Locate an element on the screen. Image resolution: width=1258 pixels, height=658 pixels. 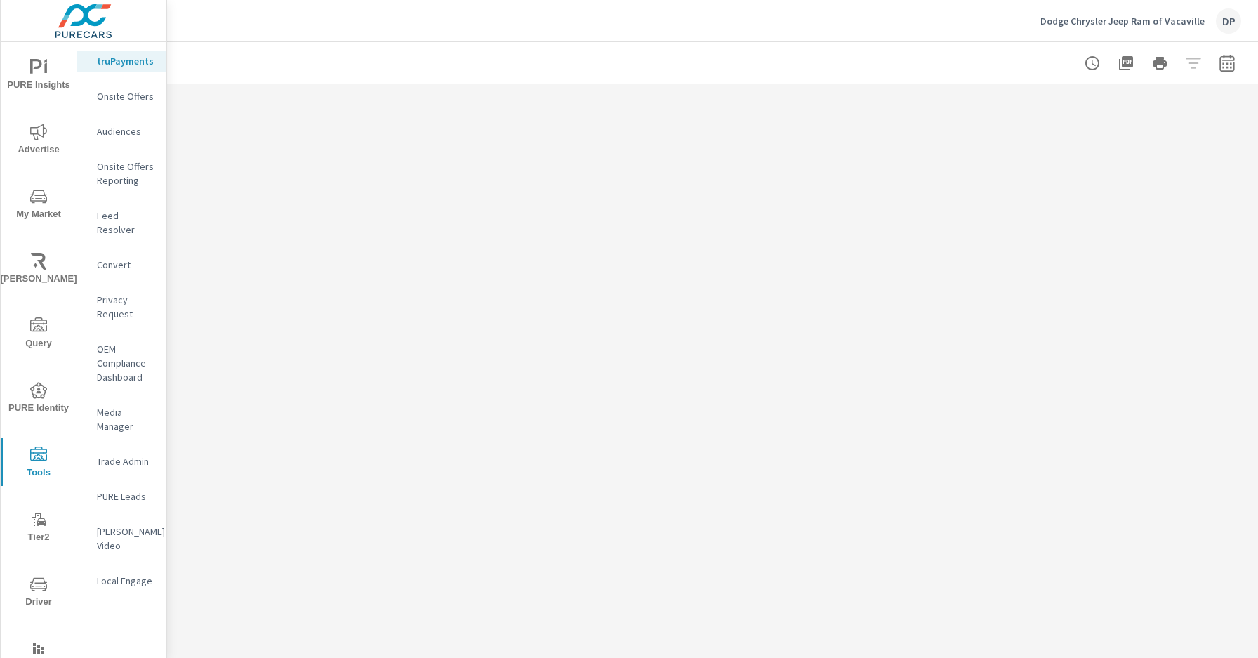
span: Tools is located at coordinates (39, 463).